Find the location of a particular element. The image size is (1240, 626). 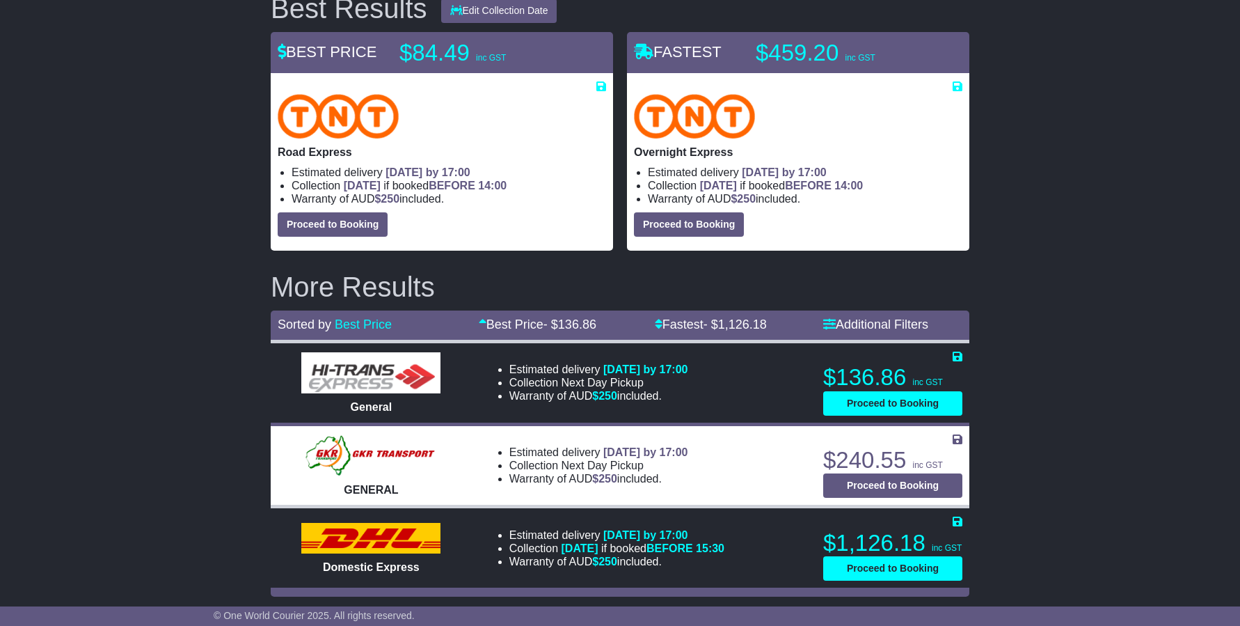

a: Best Price- $136.86 is located at coordinates (537, 324).